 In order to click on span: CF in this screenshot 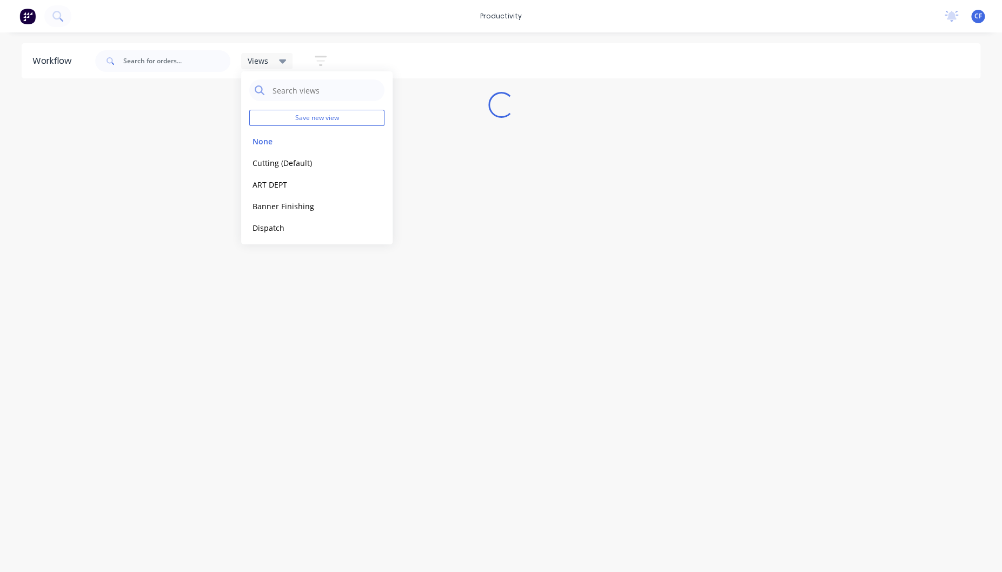, I will do `click(978, 16)`.